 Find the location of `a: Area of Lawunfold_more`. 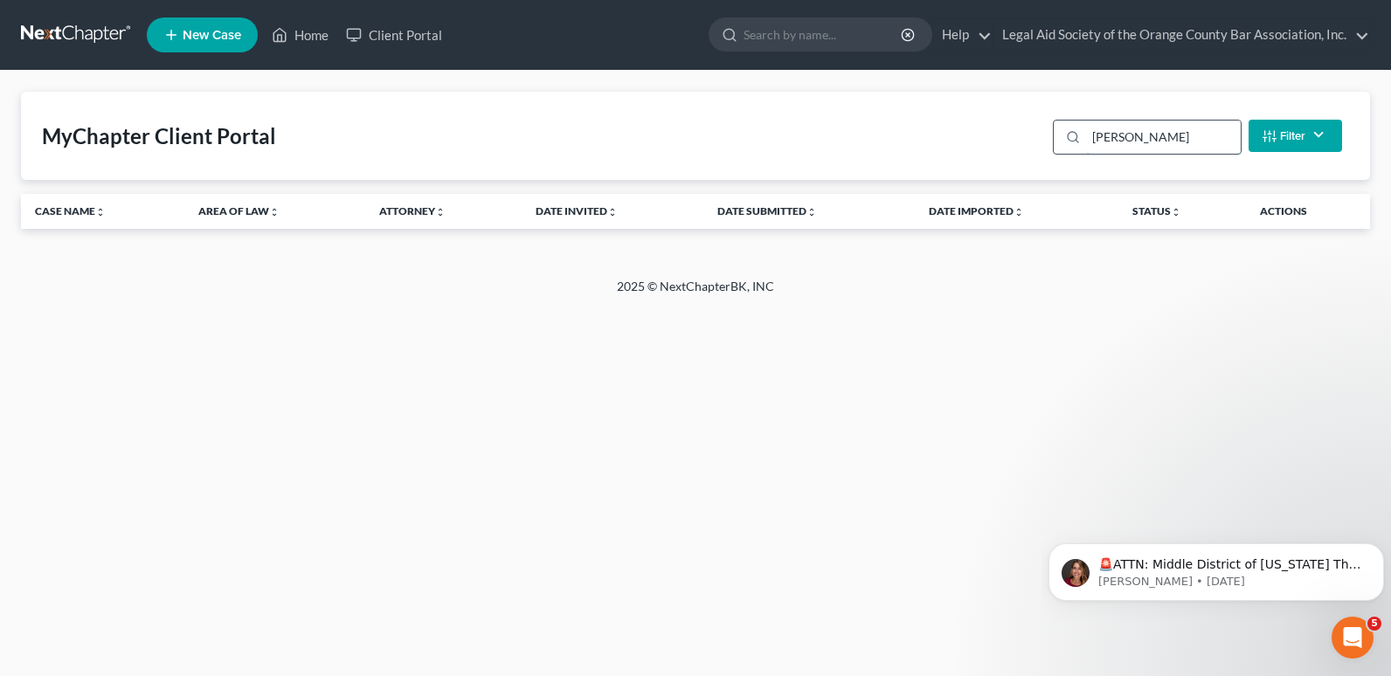

a: Area of Lawunfold_more is located at coordinates (238, 211).